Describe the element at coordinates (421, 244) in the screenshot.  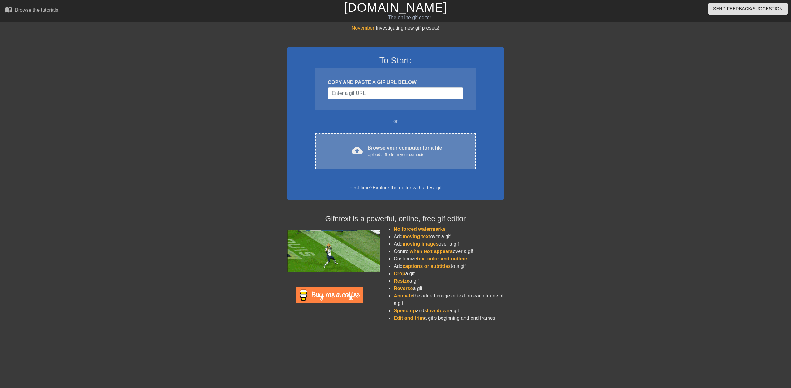
I see `span: moving images` at that location.